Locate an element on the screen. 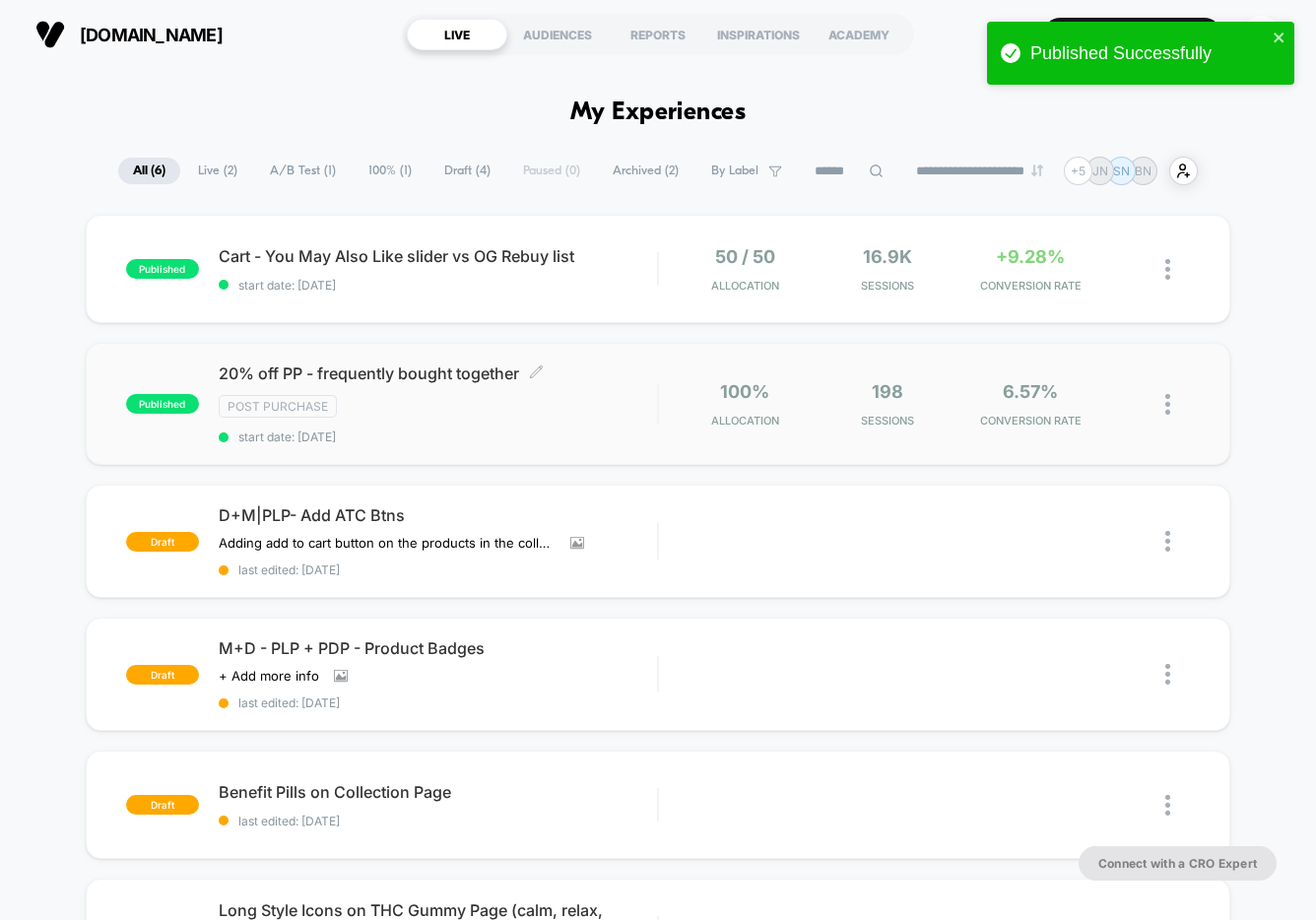 This screenshot has height=920, width=1316. button: Connect with a CRO Expert is located at coordinates (1177, 862).